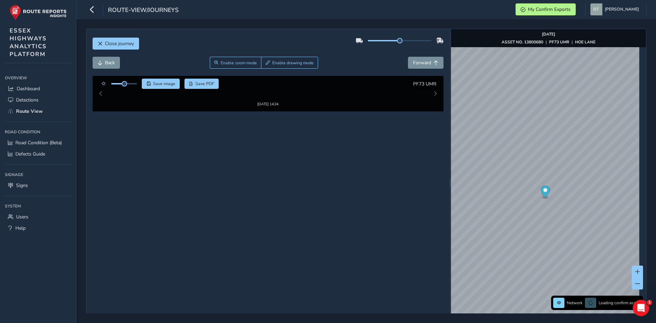 The height and width of the screenshot is (323, 656). Describe the element at coordinates (422, 63) in the screenshot. I see `span: Forward` at that location.